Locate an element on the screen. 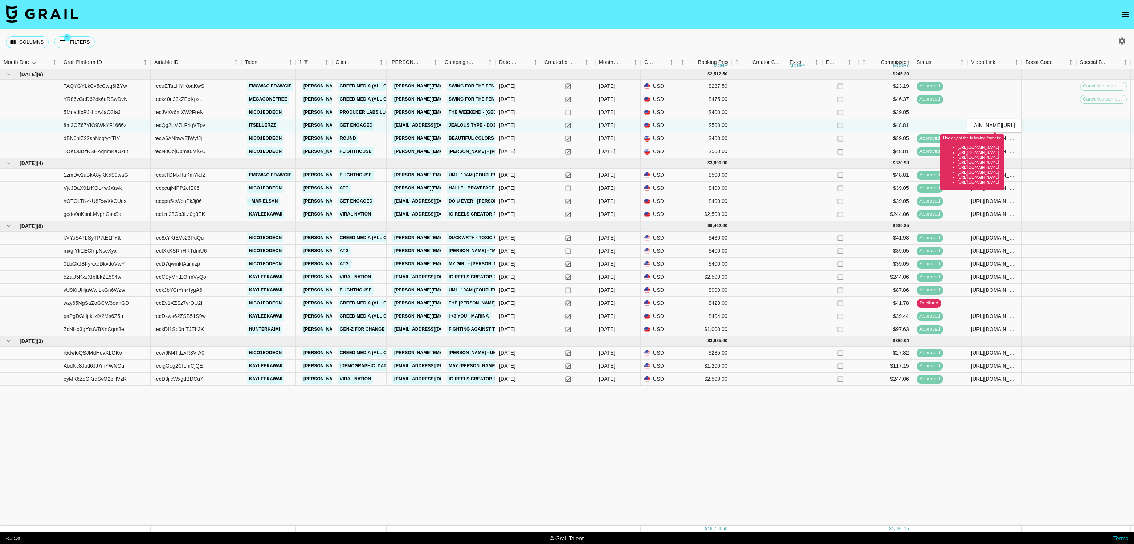  div: $400.00 is located at coordinates (705, 113).